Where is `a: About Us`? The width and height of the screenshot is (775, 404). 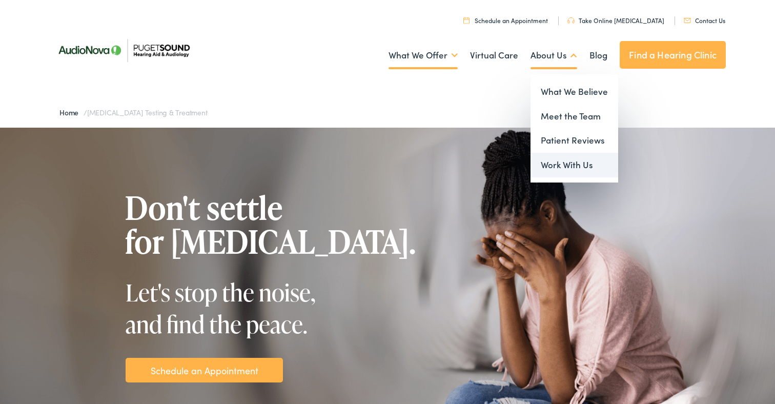
a: About Us is located at coordinates (553, 55).